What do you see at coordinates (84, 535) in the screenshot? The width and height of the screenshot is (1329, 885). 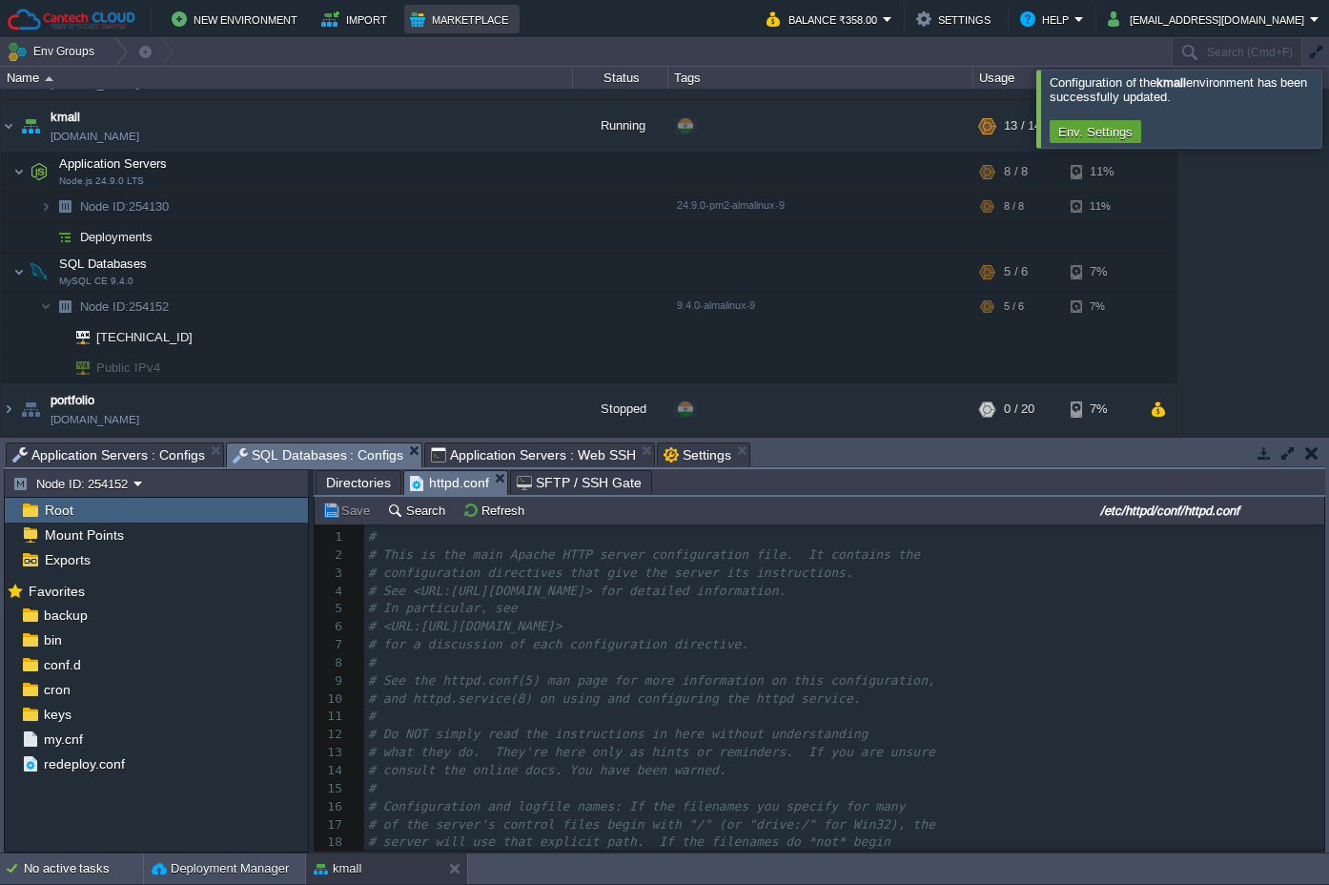 I see `a: Mount Points` at bounding box center [84, 535].